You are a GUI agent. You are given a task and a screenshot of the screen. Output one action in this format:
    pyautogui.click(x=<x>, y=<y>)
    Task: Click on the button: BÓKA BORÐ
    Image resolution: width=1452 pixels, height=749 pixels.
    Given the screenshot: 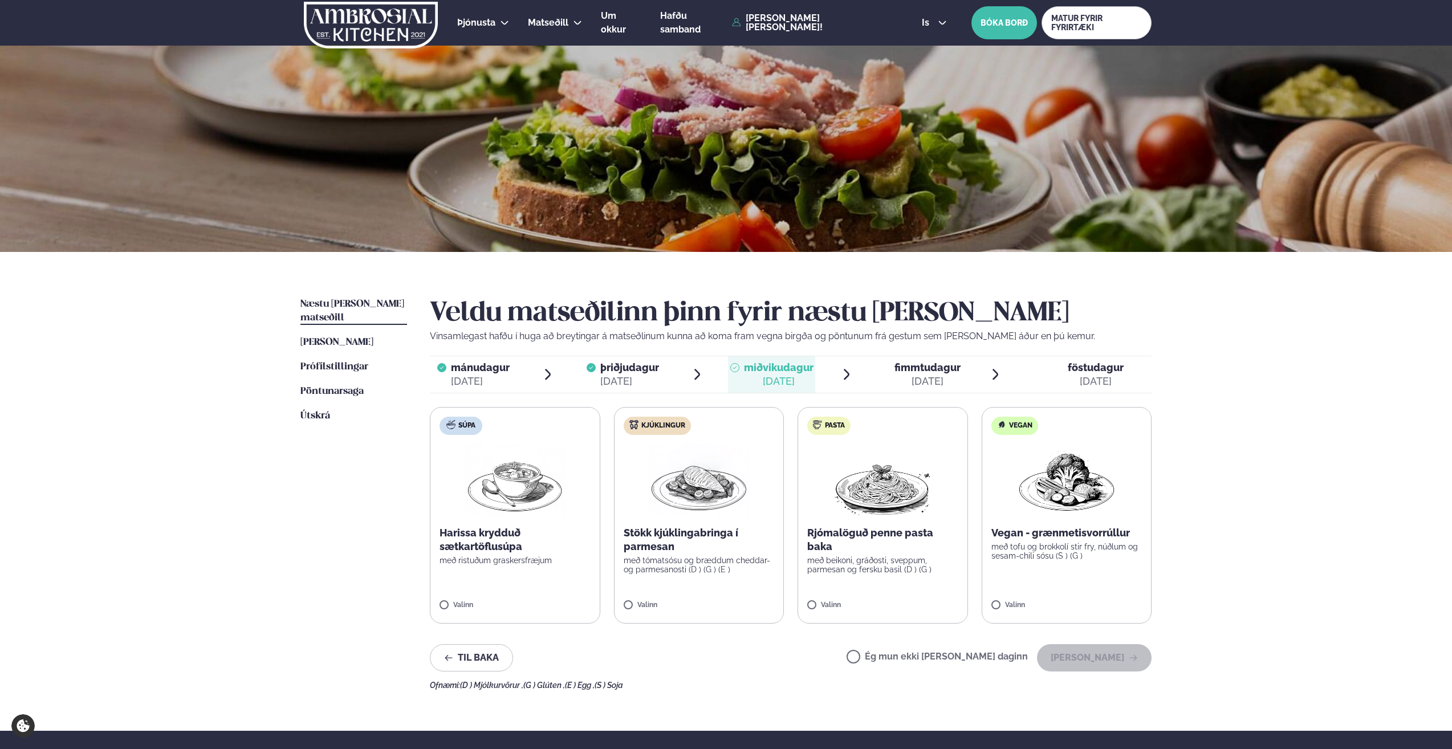 What is the action you would take?
    pyautogui.click(x=1004, y=23)
    